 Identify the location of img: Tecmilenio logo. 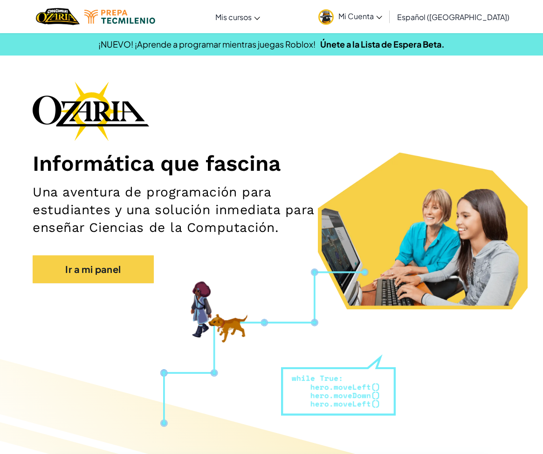
(120, 17).